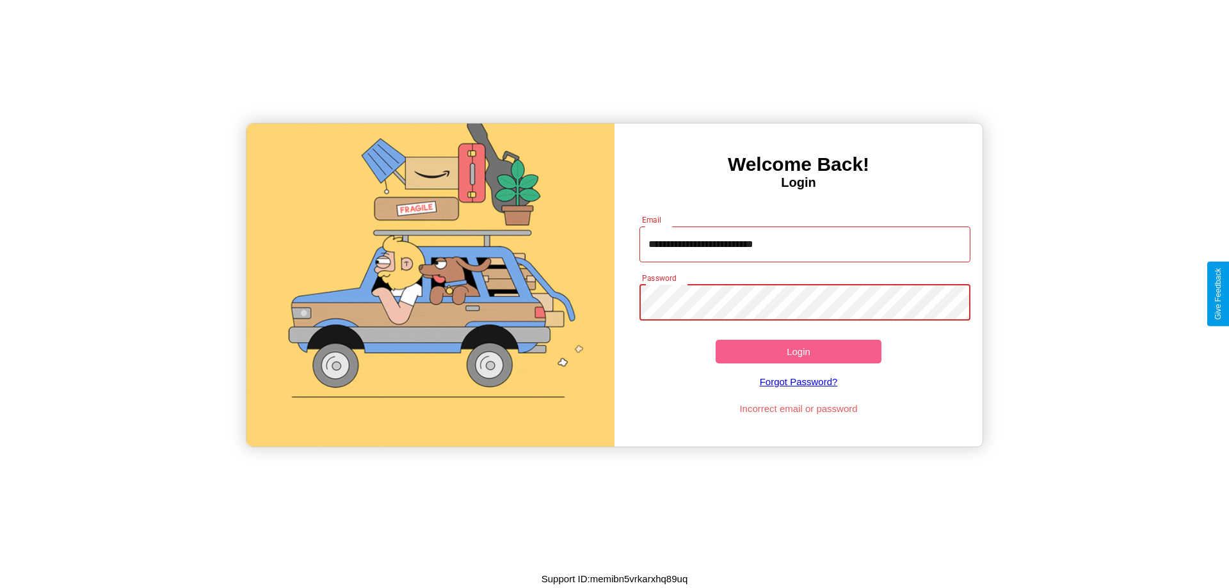 The width and height of the screenshot is (1229, 588). Describe the element at coordinates (798, 164) in the screenshot. I see `h3: Welcome Back!` at that location.